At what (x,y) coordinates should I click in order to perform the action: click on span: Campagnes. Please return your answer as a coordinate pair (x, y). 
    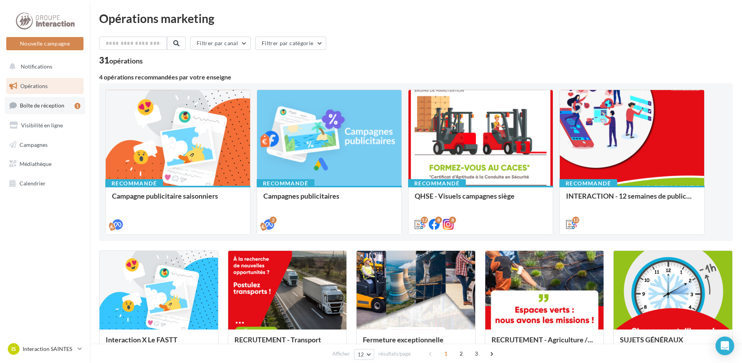
    Looking at the image, I should click on (34, 144).